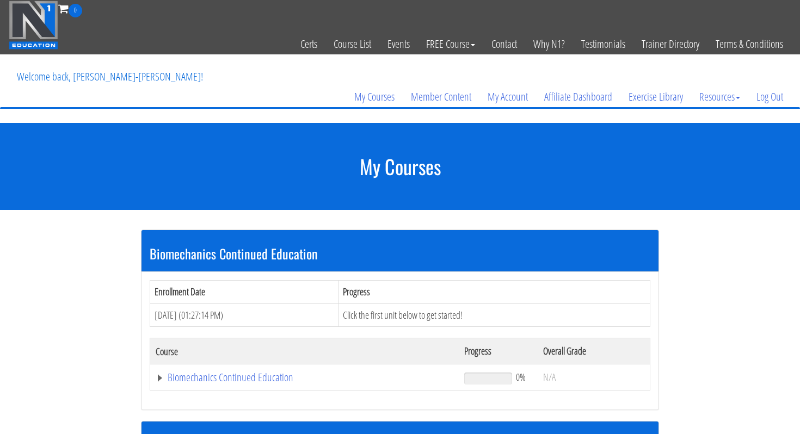 This screenshot has height=434, width=800. Describe the element at coordinates (594, 378) in the screenshot. I see `td: N/A` at that location.